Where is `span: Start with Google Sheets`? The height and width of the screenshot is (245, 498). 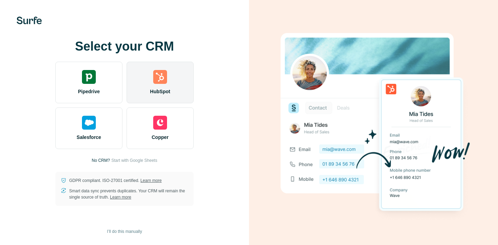
span: Start with Google Sheets is located at coordinates (134, 160).